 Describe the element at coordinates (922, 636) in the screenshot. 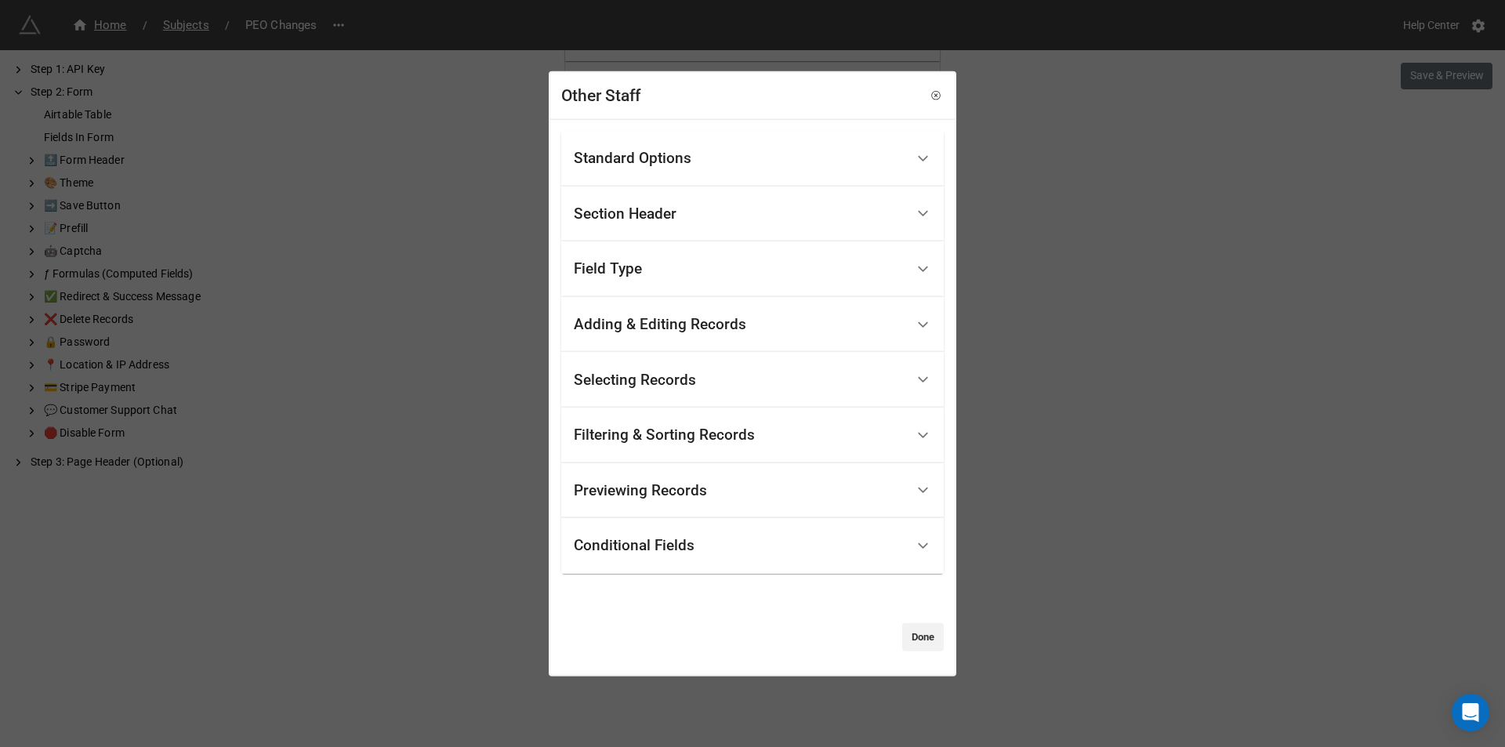

I see `a: Done` at that location.